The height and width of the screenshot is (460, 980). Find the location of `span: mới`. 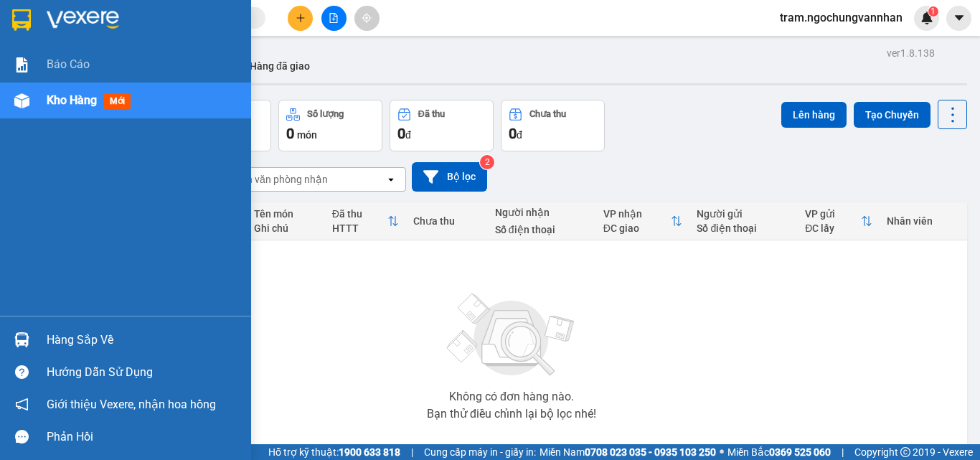

span: mới is located at coordinates (117, 101).